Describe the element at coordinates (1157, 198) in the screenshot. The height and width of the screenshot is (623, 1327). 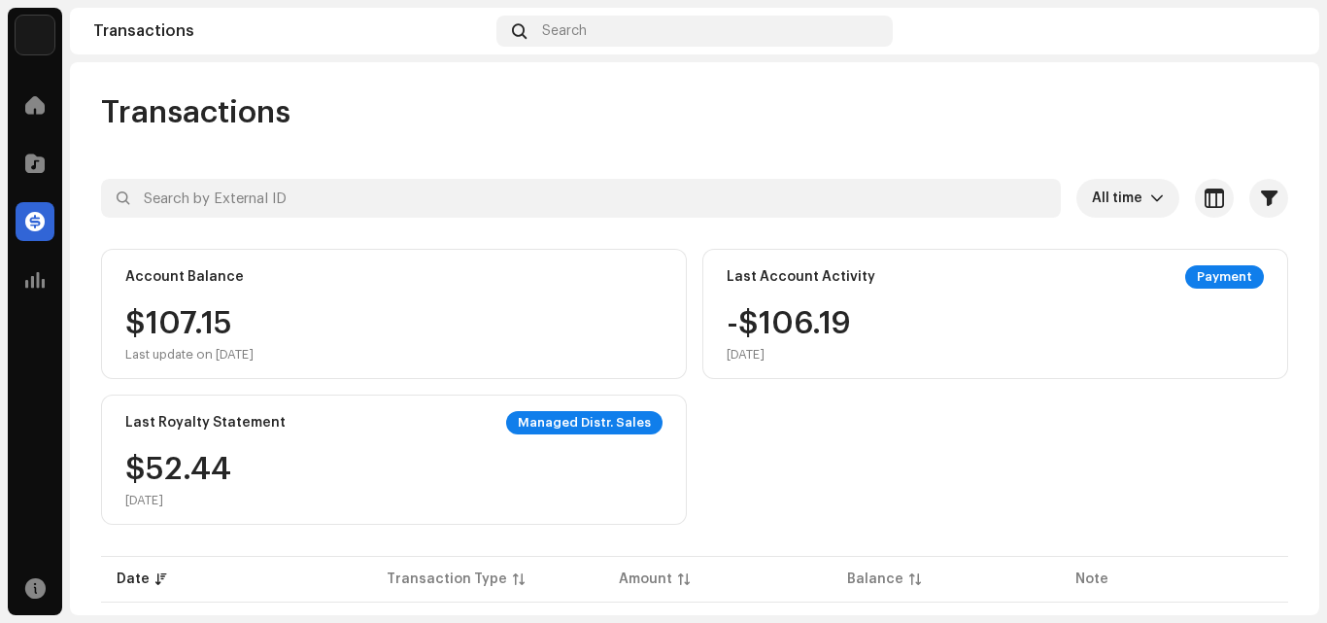
I see `div: dropdown trigger` at that location.